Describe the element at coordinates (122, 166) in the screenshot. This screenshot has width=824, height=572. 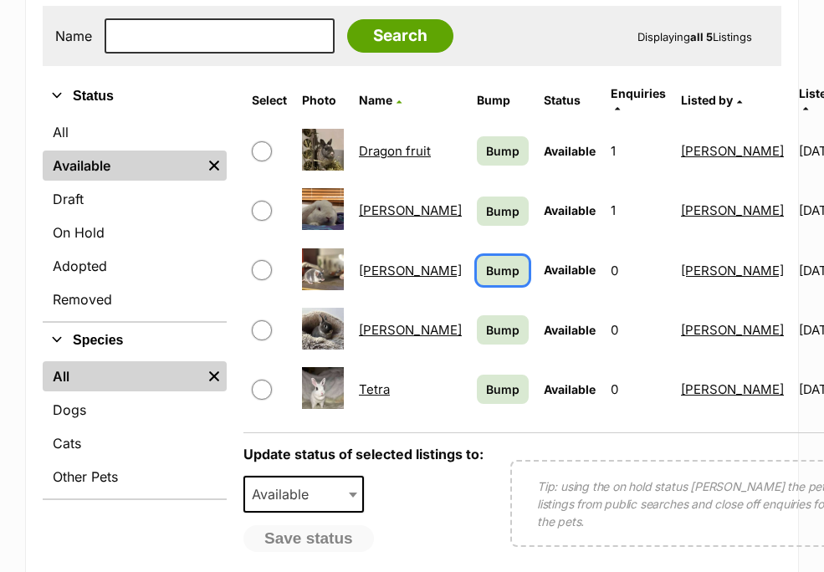
I see `a: Available` at that location.